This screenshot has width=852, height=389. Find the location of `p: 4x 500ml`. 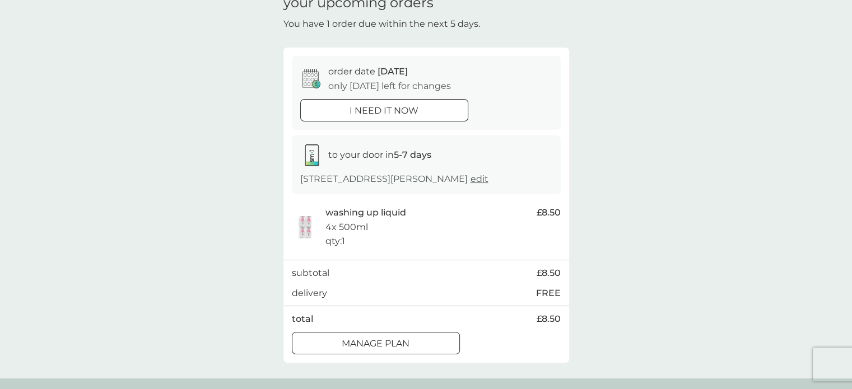

p: 4x 500ml is located at coordinates (347, 227).